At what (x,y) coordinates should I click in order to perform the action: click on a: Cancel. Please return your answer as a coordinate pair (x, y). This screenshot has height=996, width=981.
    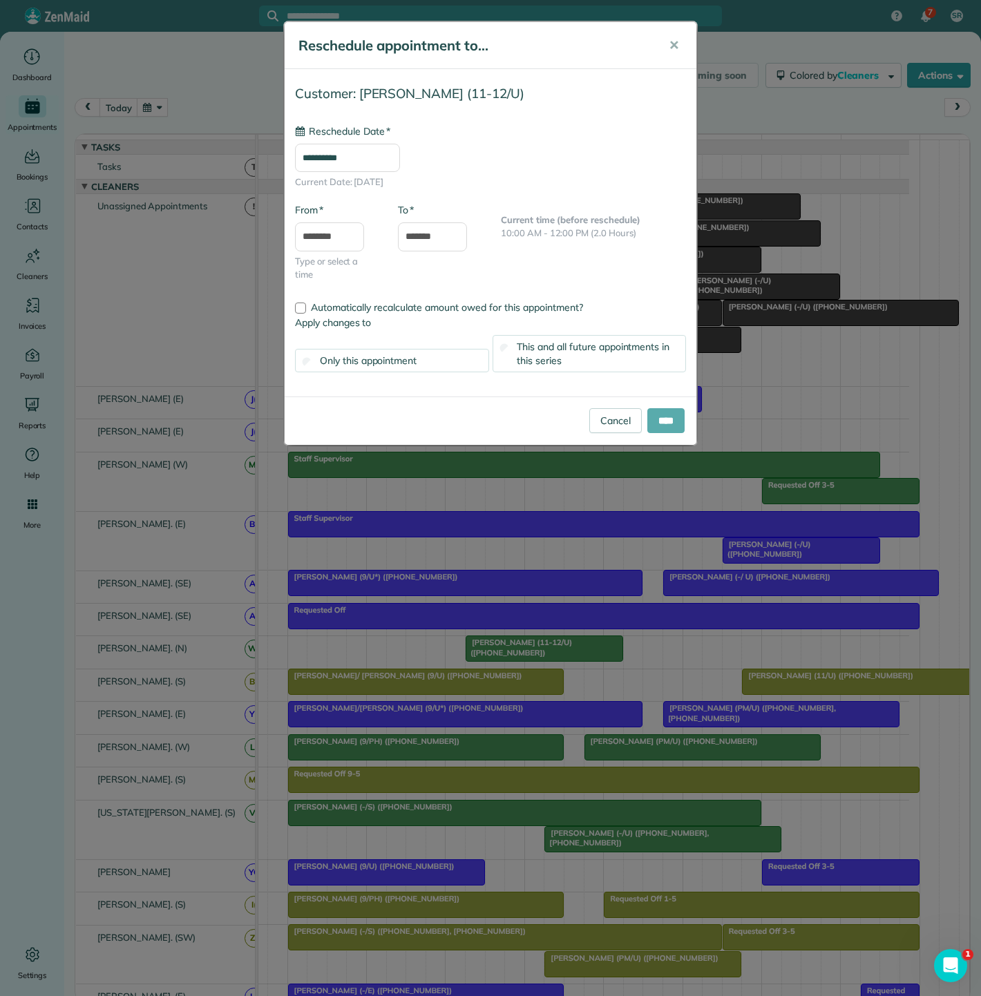
    Looking at the image, I should click on (616, 421).